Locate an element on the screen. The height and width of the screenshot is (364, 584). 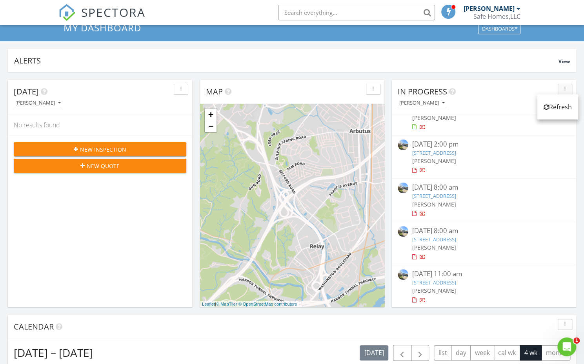
a: Zoom in is located at coordinates (210, 114).